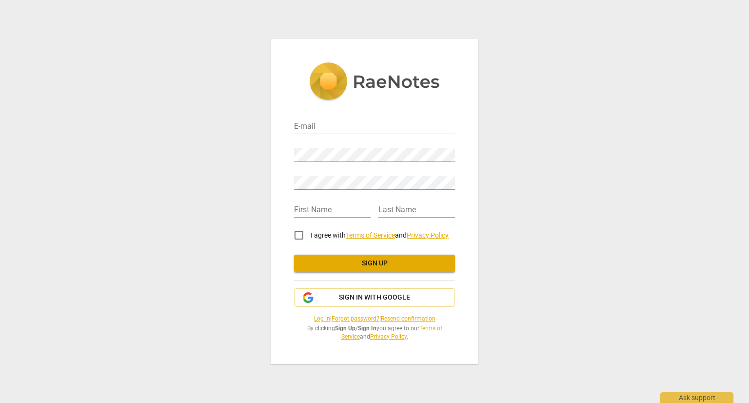 The height and width of the screenshot is (403, 749). What do you see at coordinates (374, 297) in the screenshot?
I see `button: Sign in with Google` at bounding box center [374, 297].